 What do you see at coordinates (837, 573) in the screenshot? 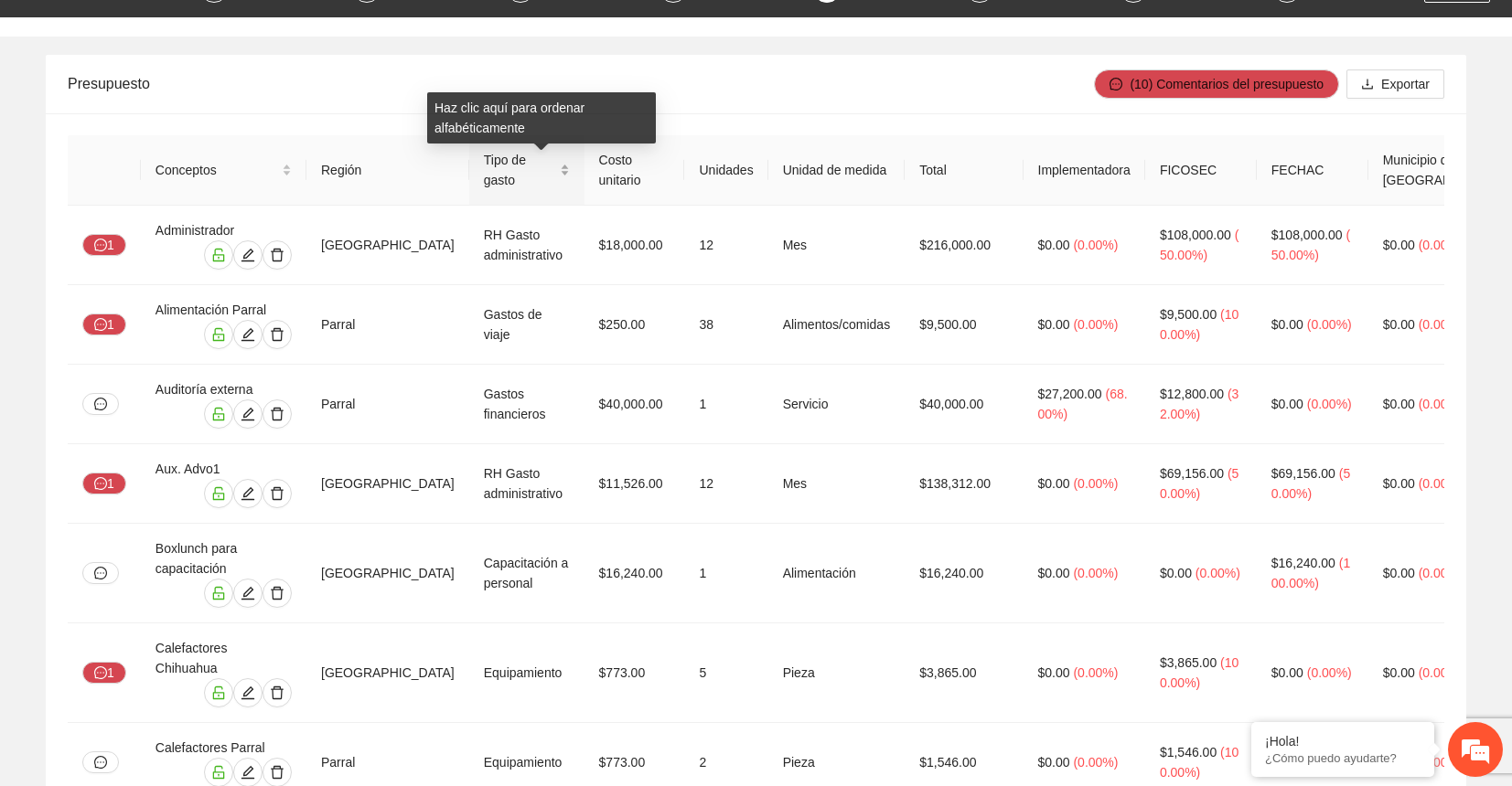
I see `td: Alimentación` at bounding box center [837, 573].